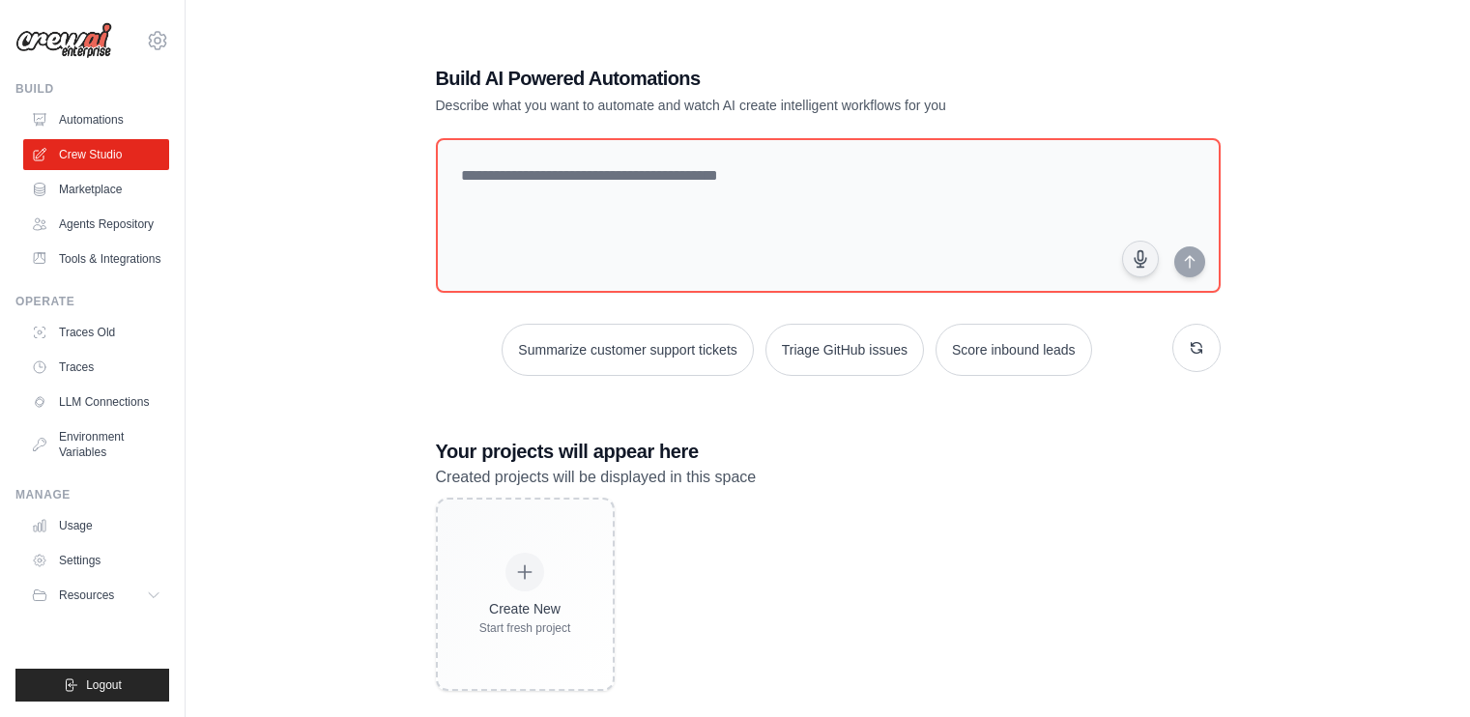  What do you see at coordinates (627, 350) in the screenshot?
I see `button: Summarize customer support tickets` at bounding box center [627, 350].